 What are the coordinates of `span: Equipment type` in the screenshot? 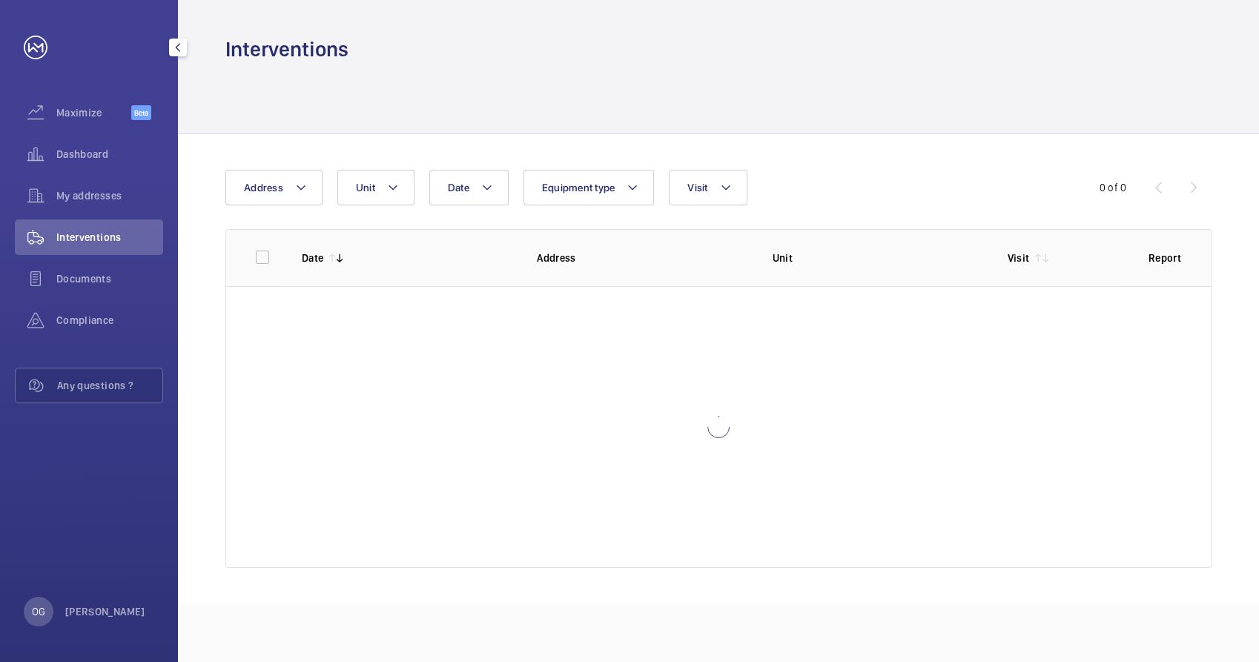 It's located at (578, 188).